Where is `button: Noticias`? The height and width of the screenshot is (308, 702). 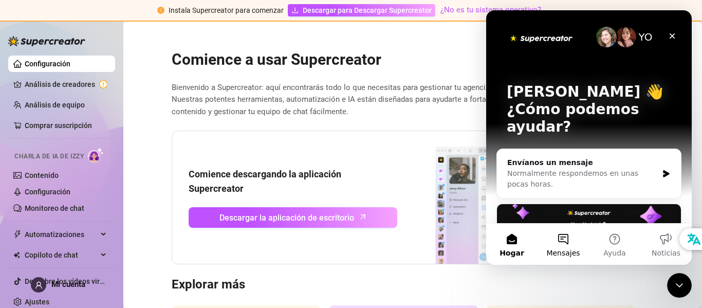 button: Noticias is located at coordinates (180, 234).